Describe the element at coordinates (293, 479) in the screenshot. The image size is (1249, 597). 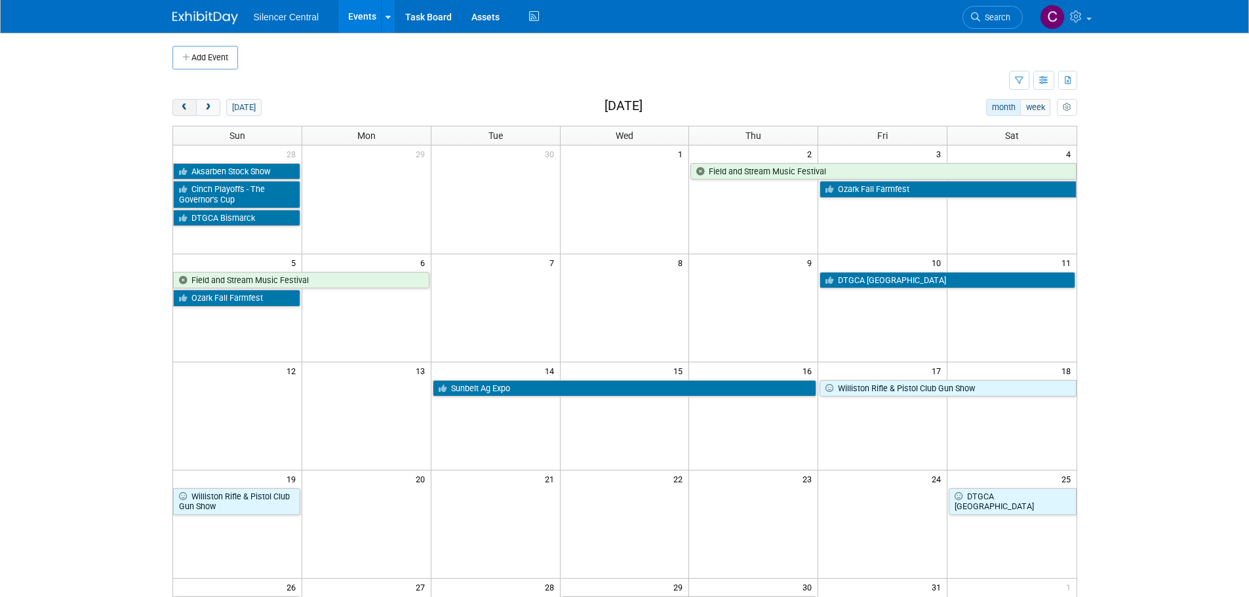
I see `span: 19` at that location.